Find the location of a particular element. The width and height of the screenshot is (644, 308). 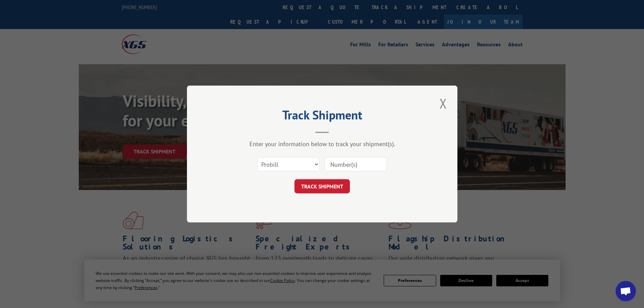

a: Open chat is located at coordinates (625, 291).